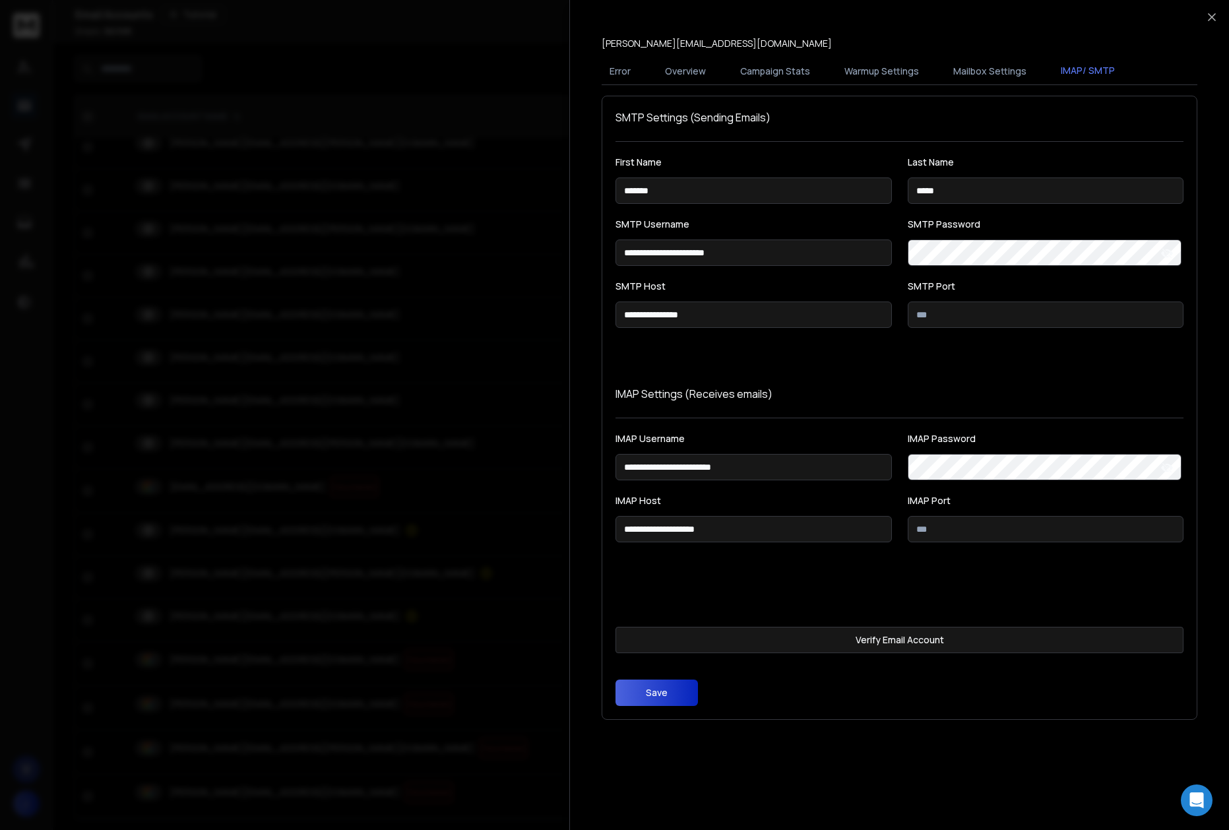 The width and height of the screenshot is (1229, 830). Describe the element at coordinates (1197, 800) in the screenshot. I see `div: Open Intercom Messenger` at that location.